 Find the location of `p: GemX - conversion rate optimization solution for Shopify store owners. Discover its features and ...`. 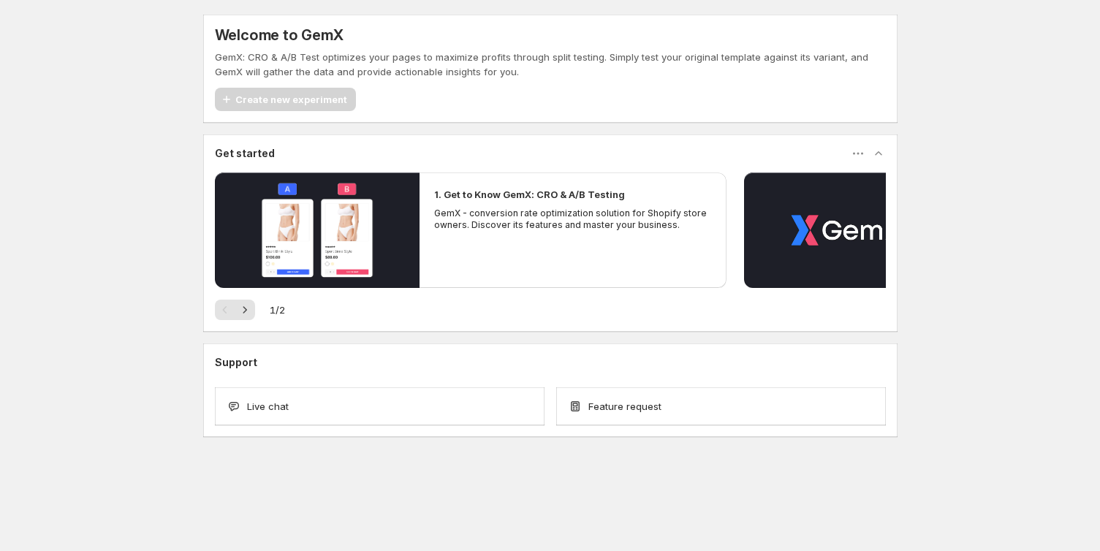

p: GemX - conversion rate optimization solution for Shopify store owners. Discover its features and ... is located at coordinates (573, 219).